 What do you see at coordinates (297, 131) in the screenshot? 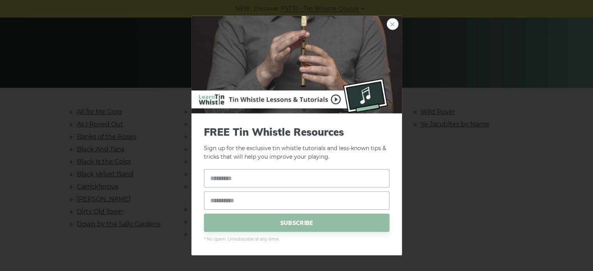
I see `span: FREE Tin Whistle Resources` at bounding box center [297, 131].